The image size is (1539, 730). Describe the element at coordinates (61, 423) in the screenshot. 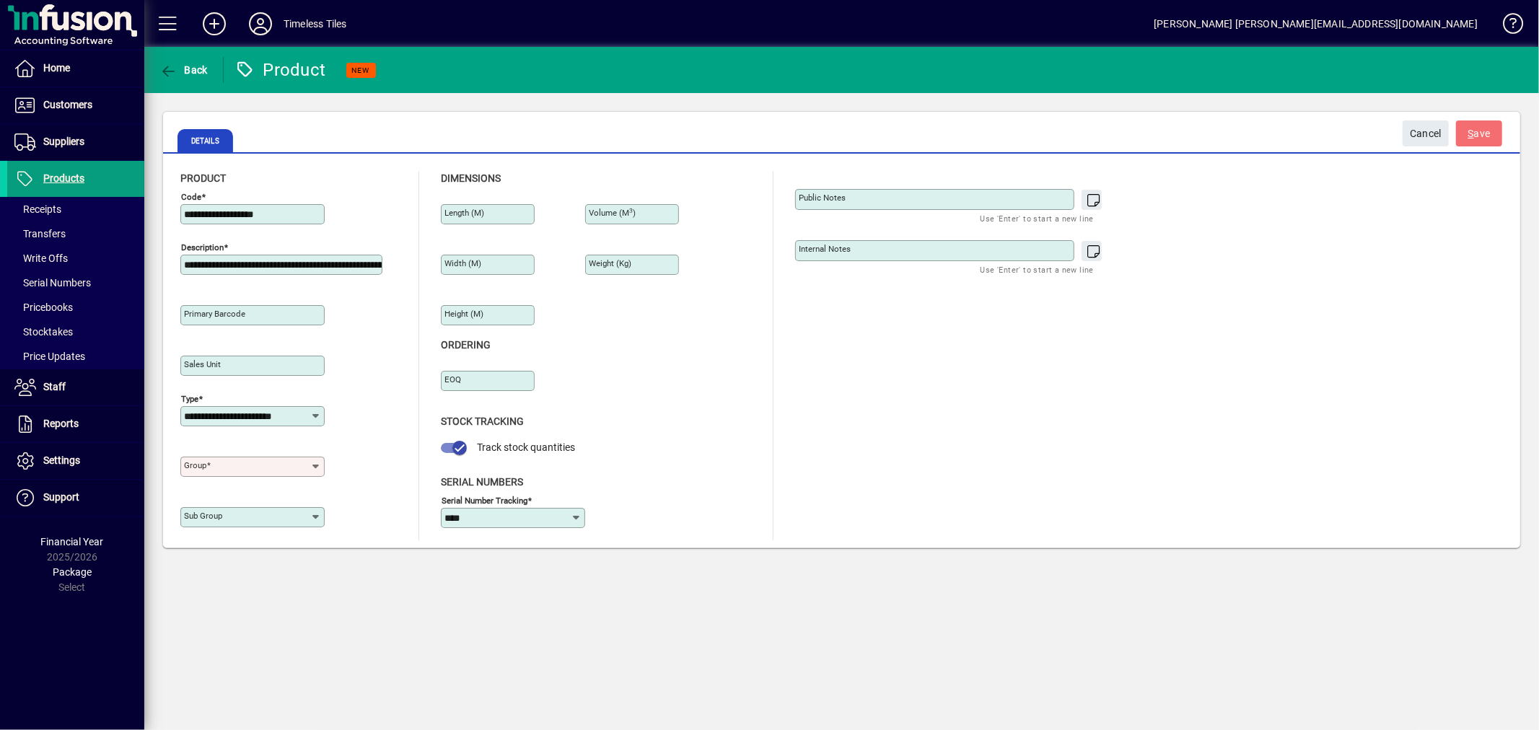

I see `span: Reports` at that location.